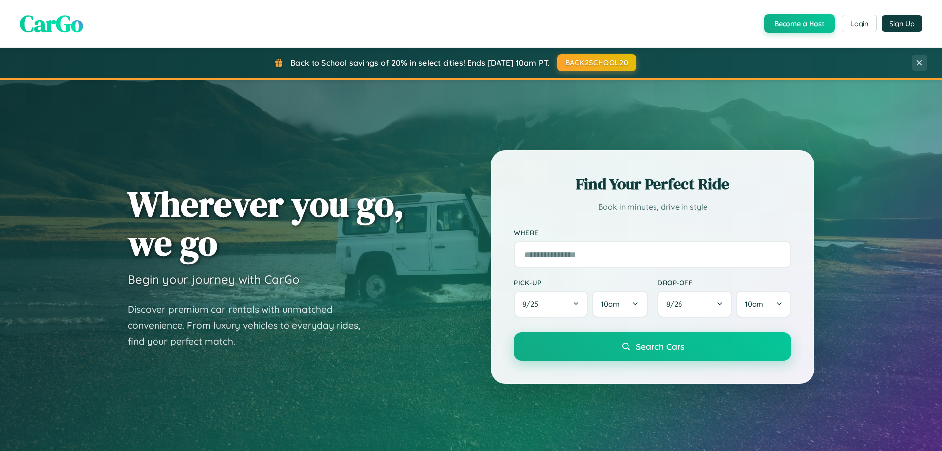  I want to click on button: Login, so click(859, 24).